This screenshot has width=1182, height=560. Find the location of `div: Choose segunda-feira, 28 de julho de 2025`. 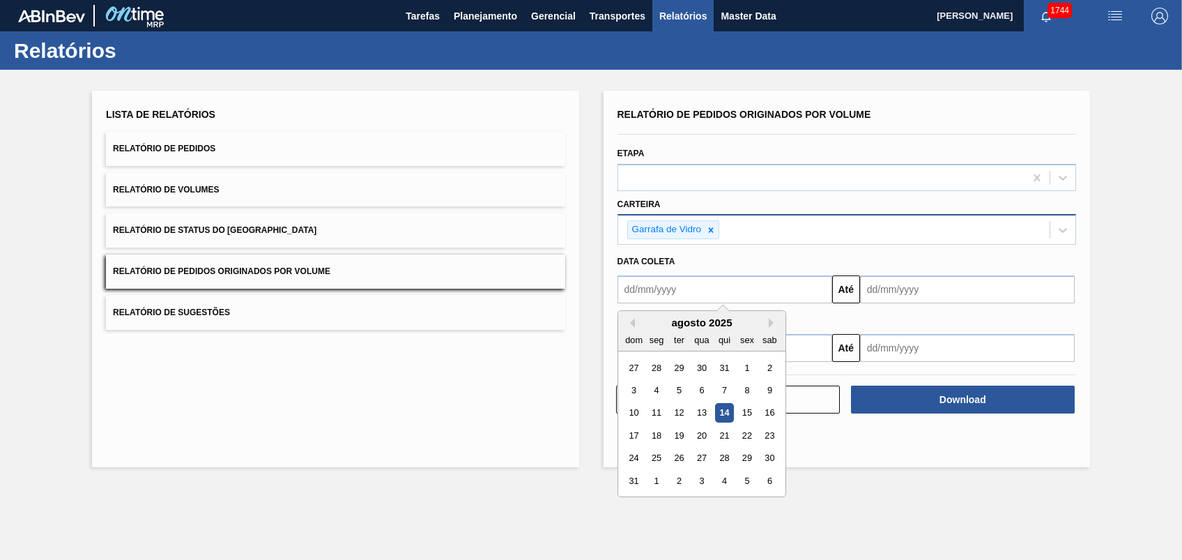

div: Choose segunda-feira, 28 de julho de 2025 is located at coordinates (656, 367).